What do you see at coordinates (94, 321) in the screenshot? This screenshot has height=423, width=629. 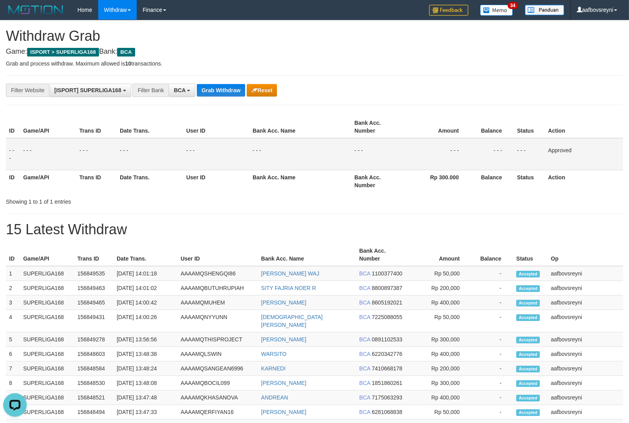 I see `td: 156849431` at bounding box center [94, 321].